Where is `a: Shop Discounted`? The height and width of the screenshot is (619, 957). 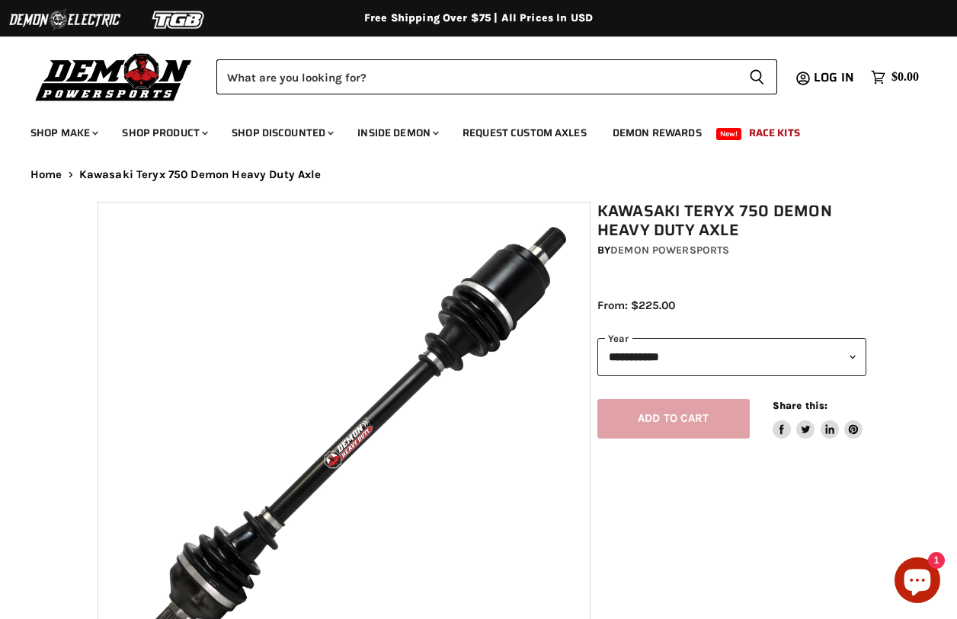
a: Shop Discounted is located at coordinates (281, 133).